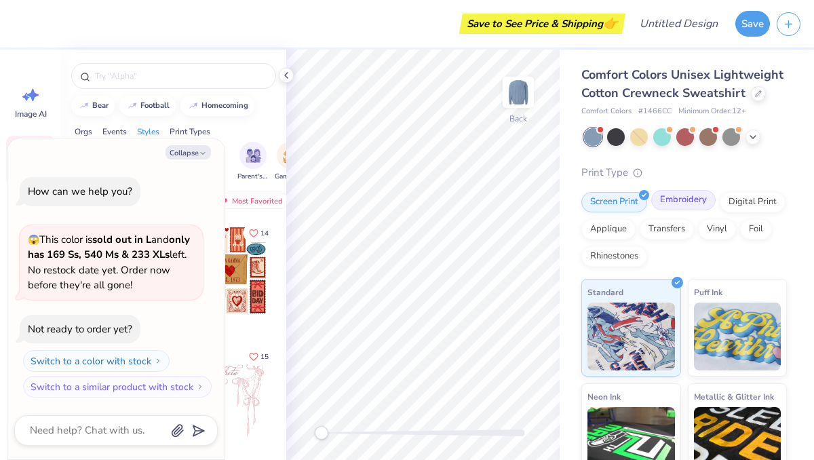  I want to click on div: Rhinestones, so click(614, 256).